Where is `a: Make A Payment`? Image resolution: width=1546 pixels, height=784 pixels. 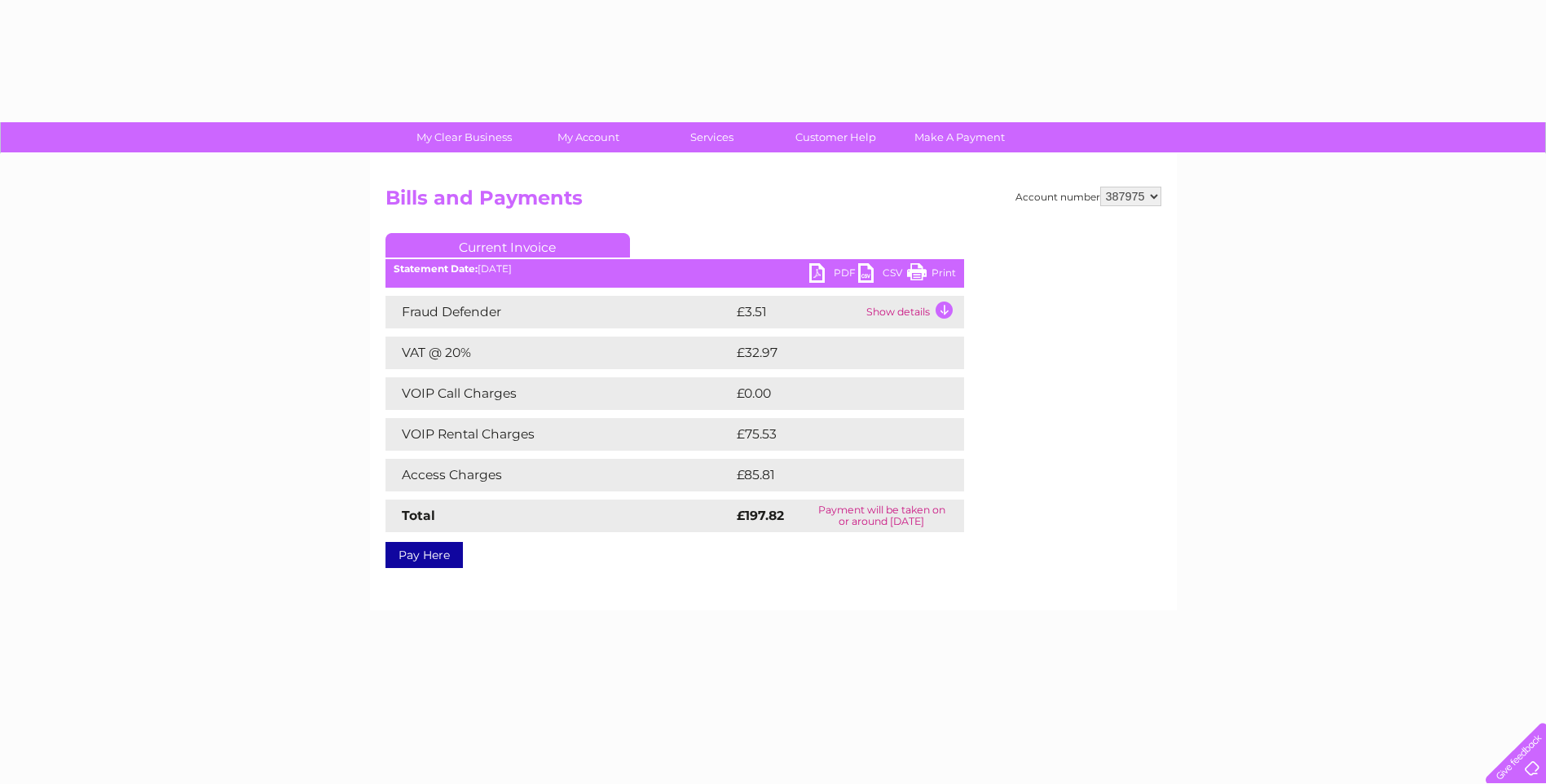 a: Make A Payment is located at coordinates (959, 137).